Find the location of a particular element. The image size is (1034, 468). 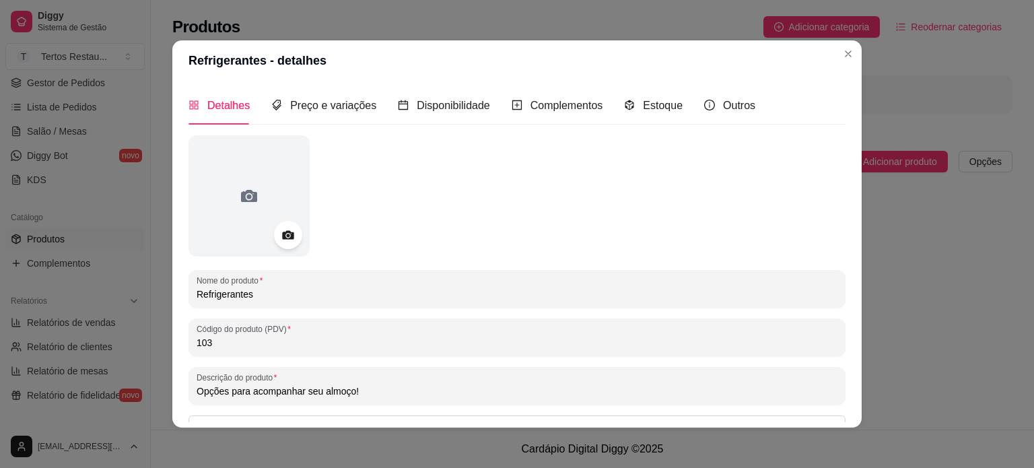

header: Refrigerantes - detalhes is located at coordinates (517, 61).